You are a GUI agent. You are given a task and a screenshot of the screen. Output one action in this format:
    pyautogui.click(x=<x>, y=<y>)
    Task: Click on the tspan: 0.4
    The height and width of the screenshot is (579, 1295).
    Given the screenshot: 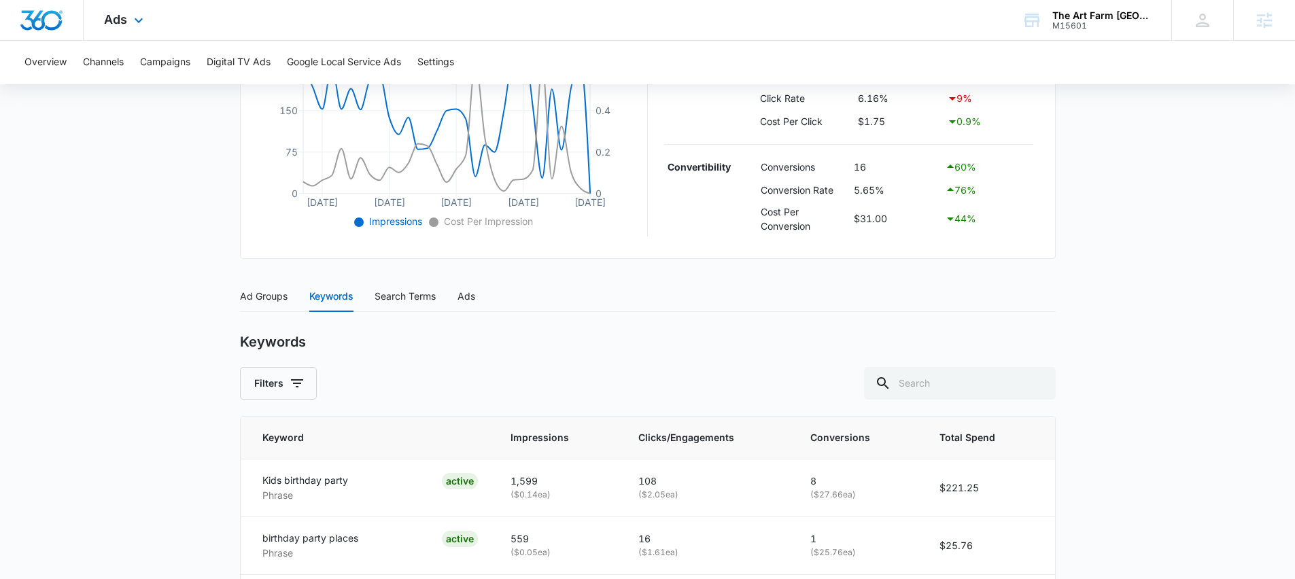 What is the action you would take?
    pyautogui.click(x=603, y=110)
    